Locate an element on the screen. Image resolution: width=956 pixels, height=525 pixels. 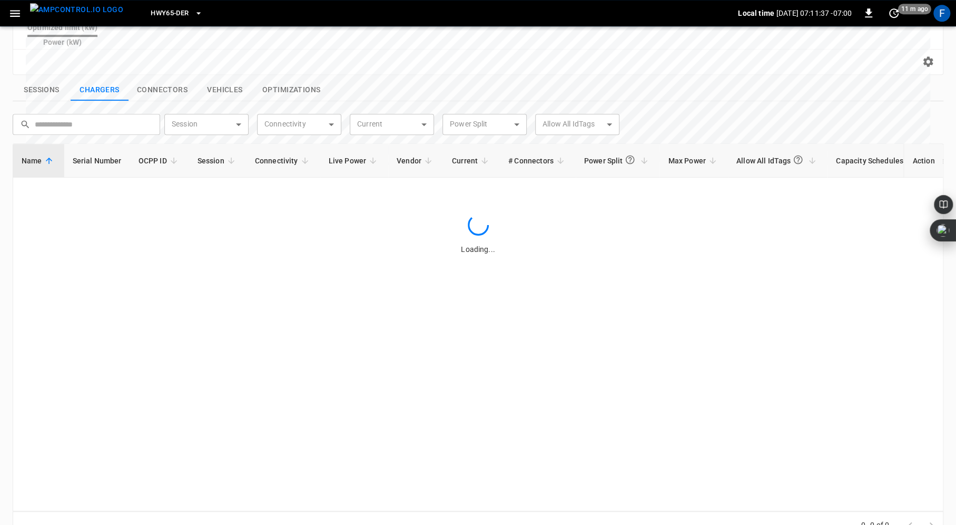
span: # Connectors is located at coordinates (538, 161).